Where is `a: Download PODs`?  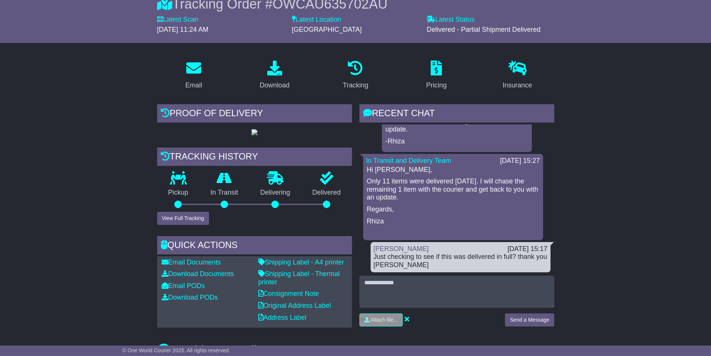
a: Download PODs is located at coordinates (190, 297).